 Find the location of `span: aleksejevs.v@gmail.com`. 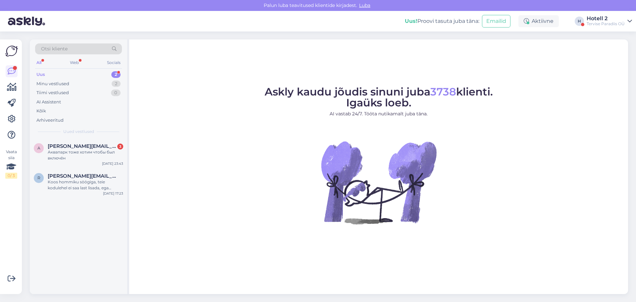

span: aleksejevs.v@gmail.com is located at coordinates (82, 146).